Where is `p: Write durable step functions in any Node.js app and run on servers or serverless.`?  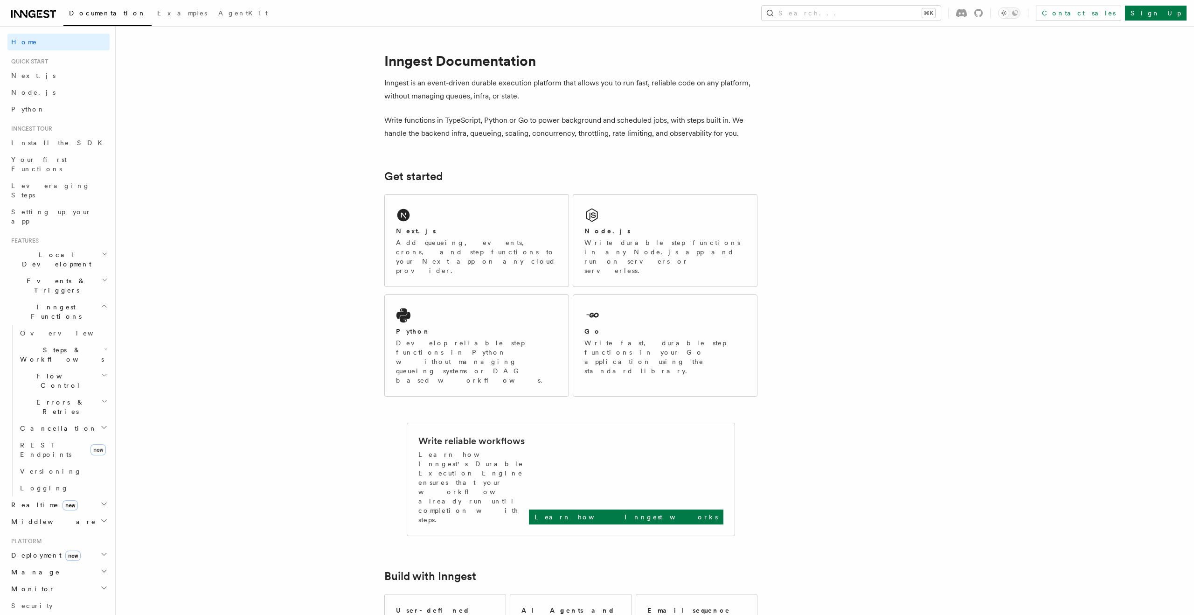
p: Write durable step functions in any Node.js app and run on servers or serverless. is located at coordinates (665, 256).